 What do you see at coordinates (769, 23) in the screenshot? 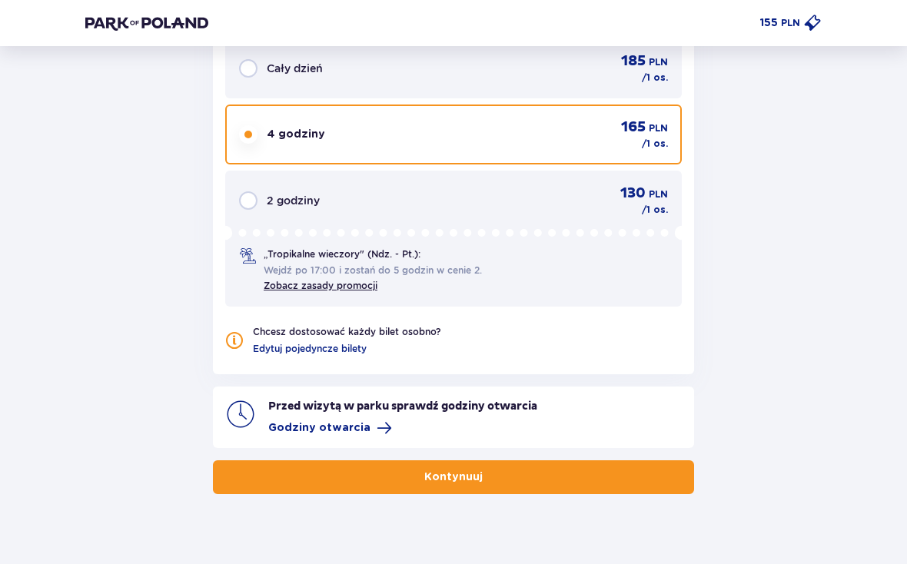
I see `p: 155` at bounding box center [769, 23].